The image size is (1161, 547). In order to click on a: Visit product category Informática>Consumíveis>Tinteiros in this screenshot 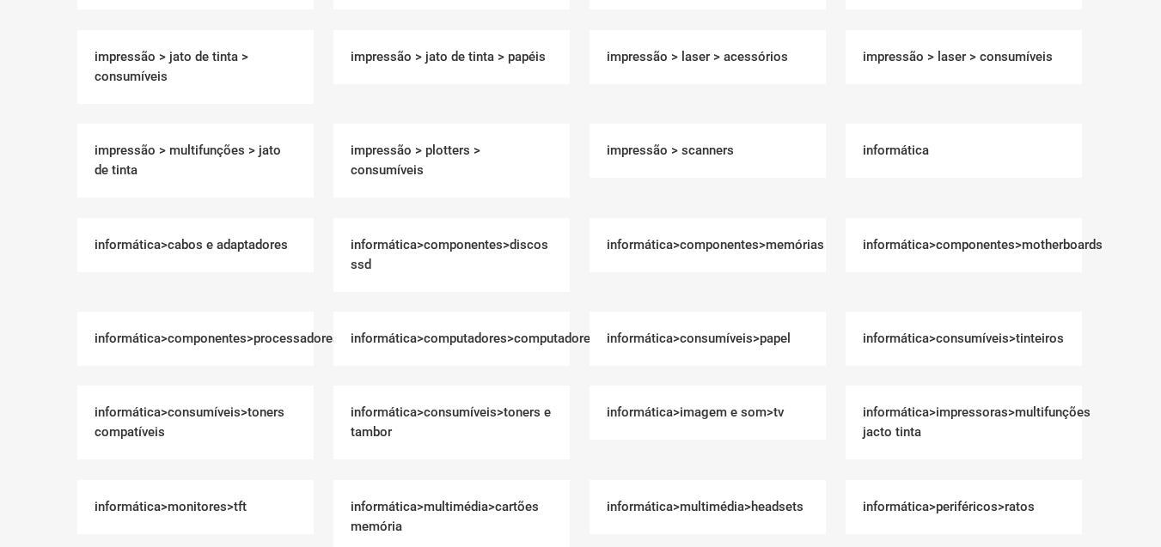, I will do `click(963, 339)`.